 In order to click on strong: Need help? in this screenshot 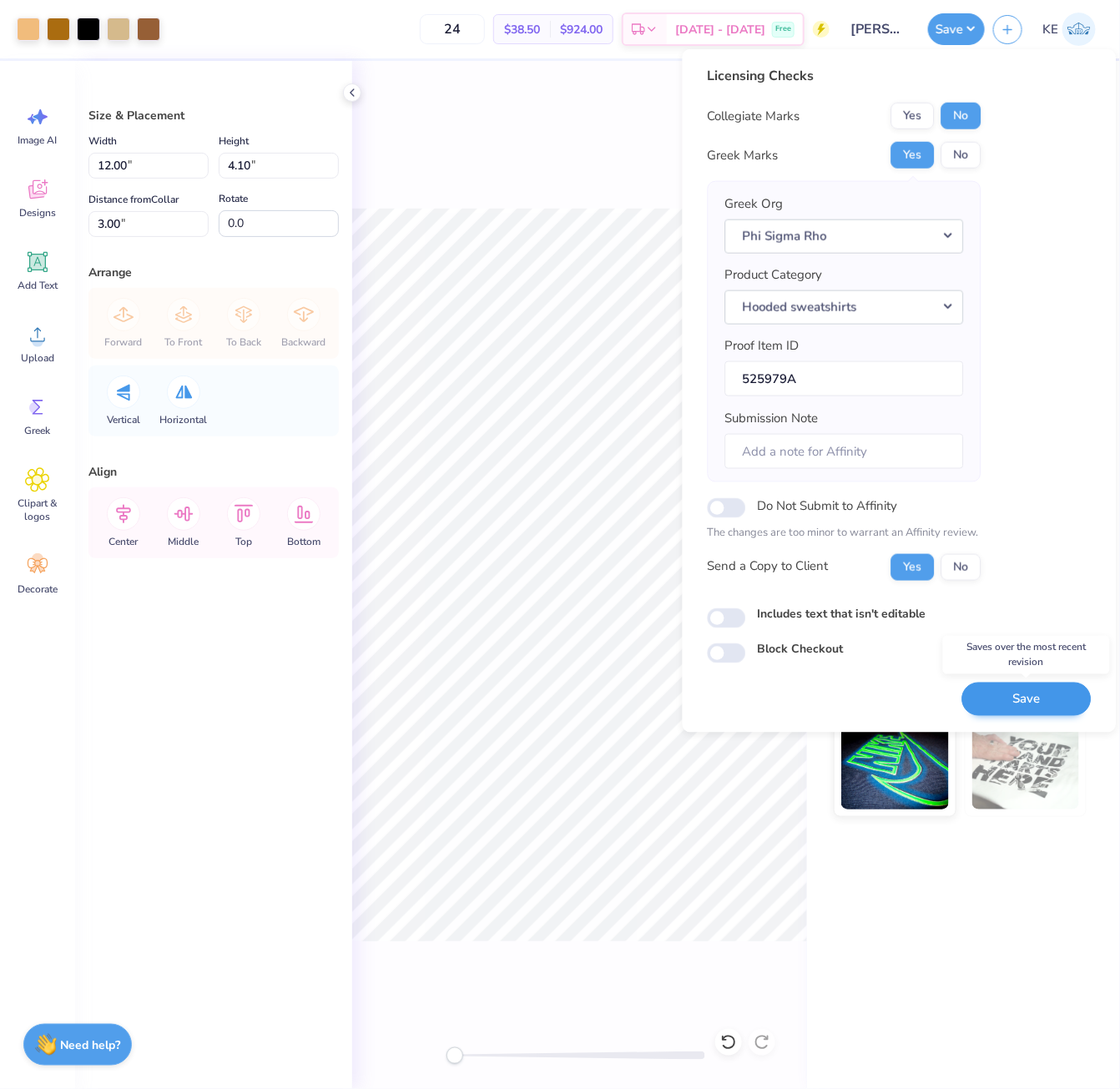, I will do `click(91, 1045)`.